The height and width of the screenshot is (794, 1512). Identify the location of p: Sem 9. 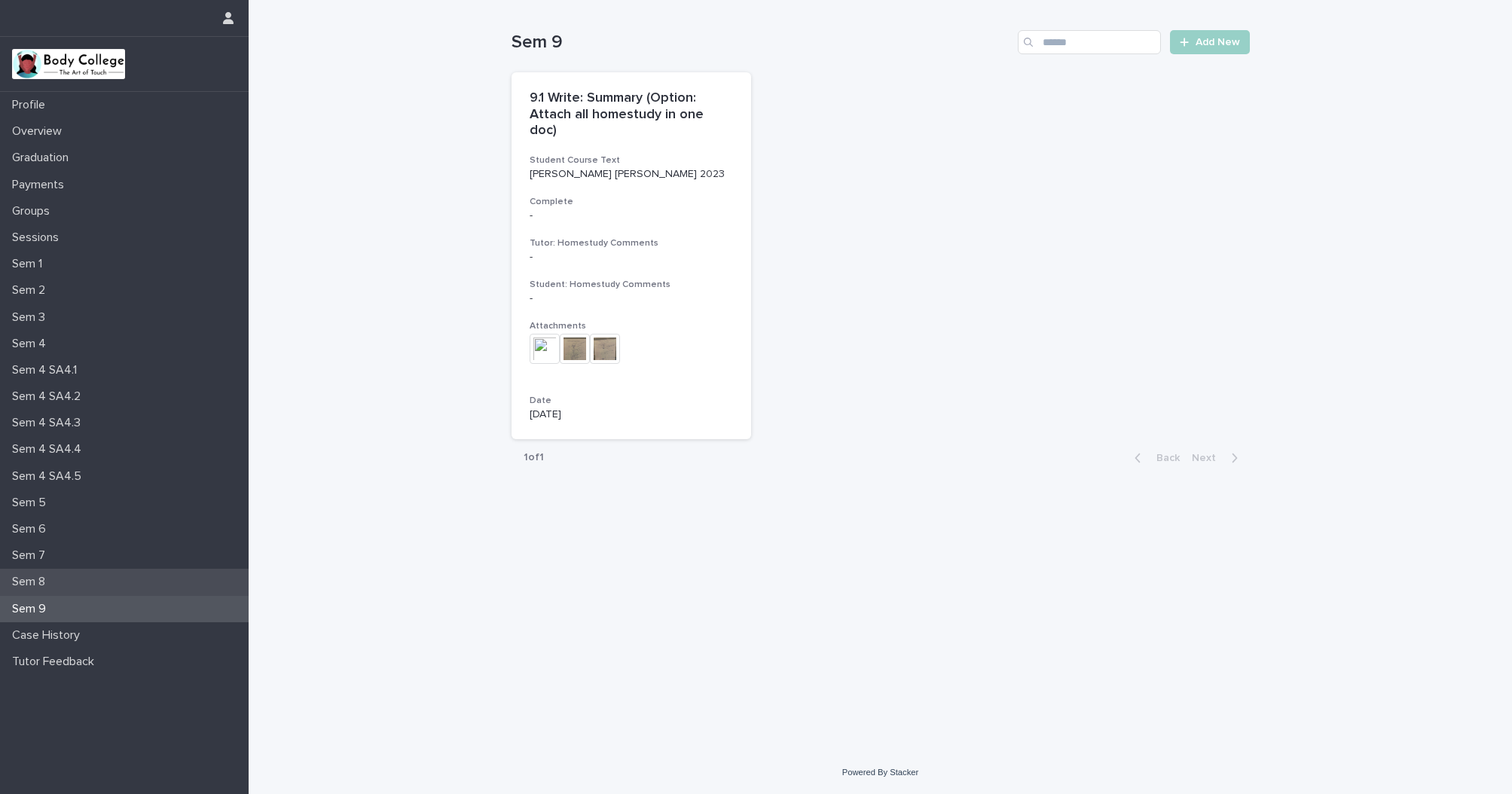
(31, 609).